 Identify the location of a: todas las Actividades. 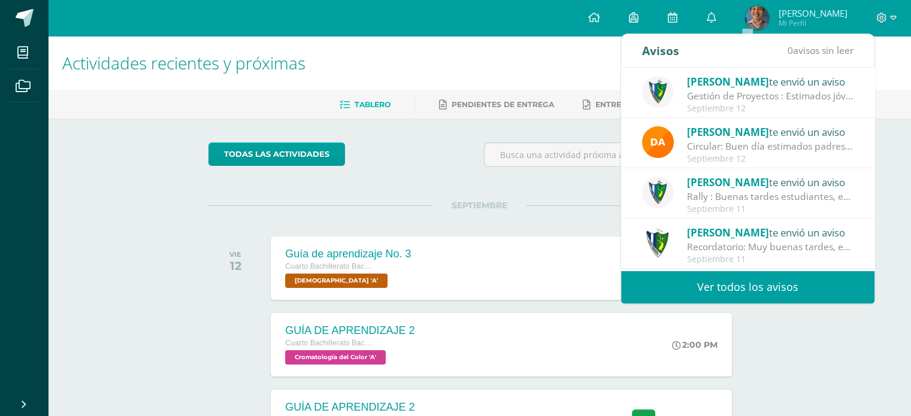
(277, 154).